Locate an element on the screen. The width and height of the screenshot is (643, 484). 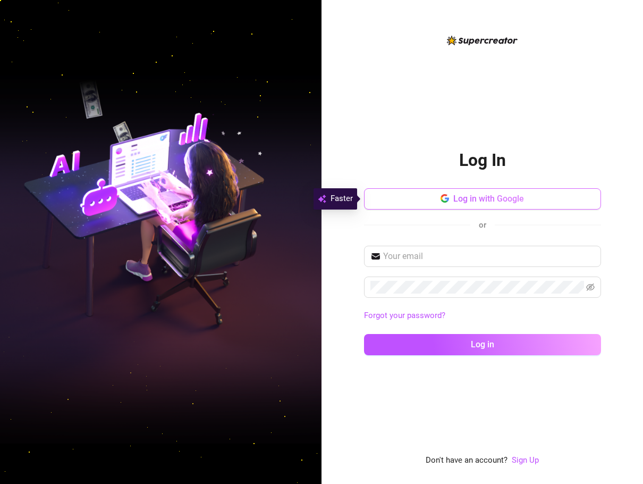
span: Log in is located at coordinates (483, 344).